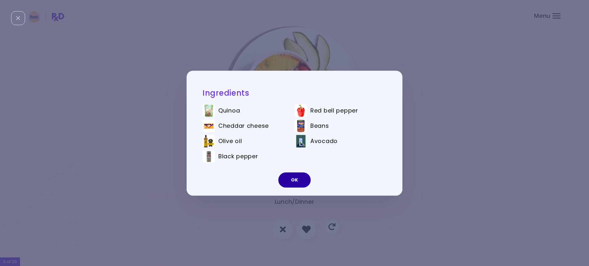  What do you see at coordinates (229, 110) in the screenshot?
I see `span: Quinoa` at bounding box center [229, 110].